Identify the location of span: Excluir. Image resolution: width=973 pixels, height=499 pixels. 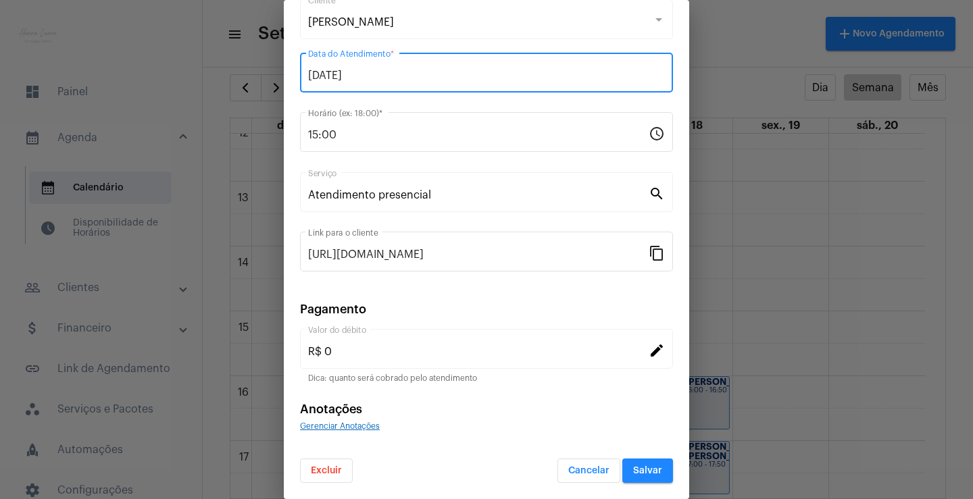
(326, 471).